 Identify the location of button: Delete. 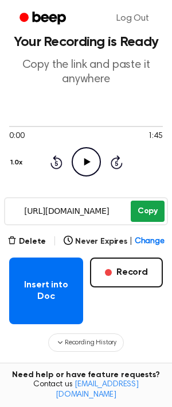
(26, 241).